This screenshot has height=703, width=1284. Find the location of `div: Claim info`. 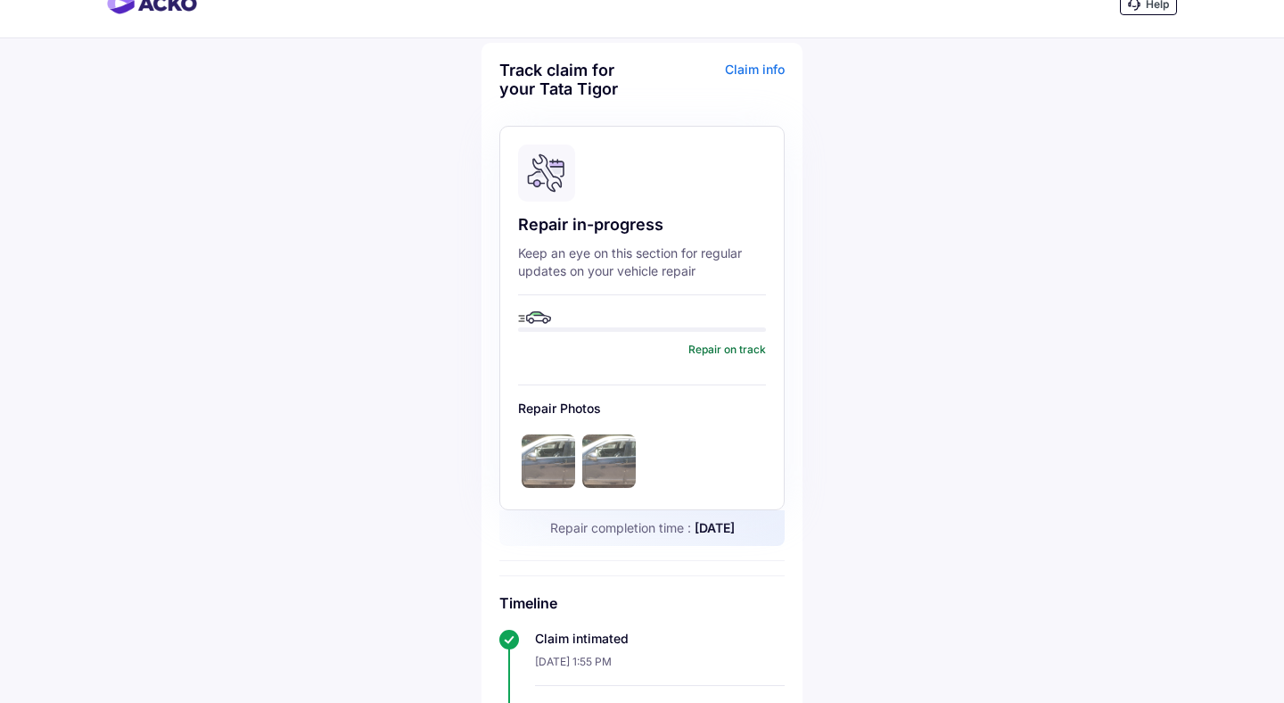

div: Claim info is located at coordinates (715, 86).